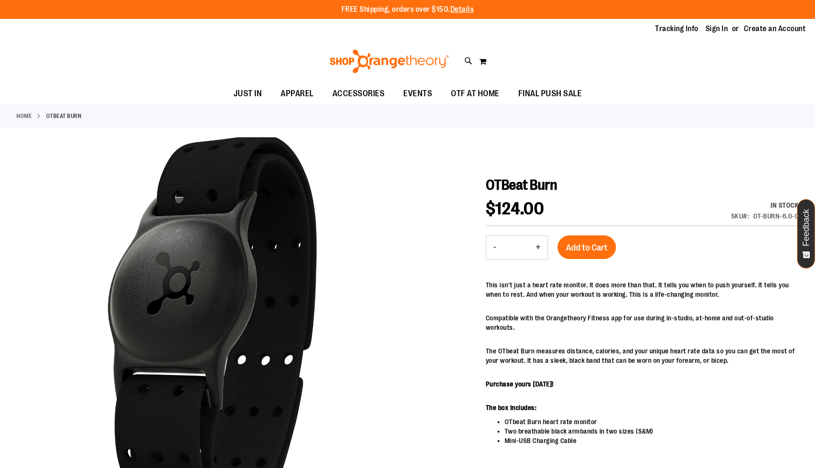 The height and width of the screenshot is (468, 815). What do you see at coordinates (24, 116) in the screenshot?
I see `a: Home` at bounding box center [24, 116].